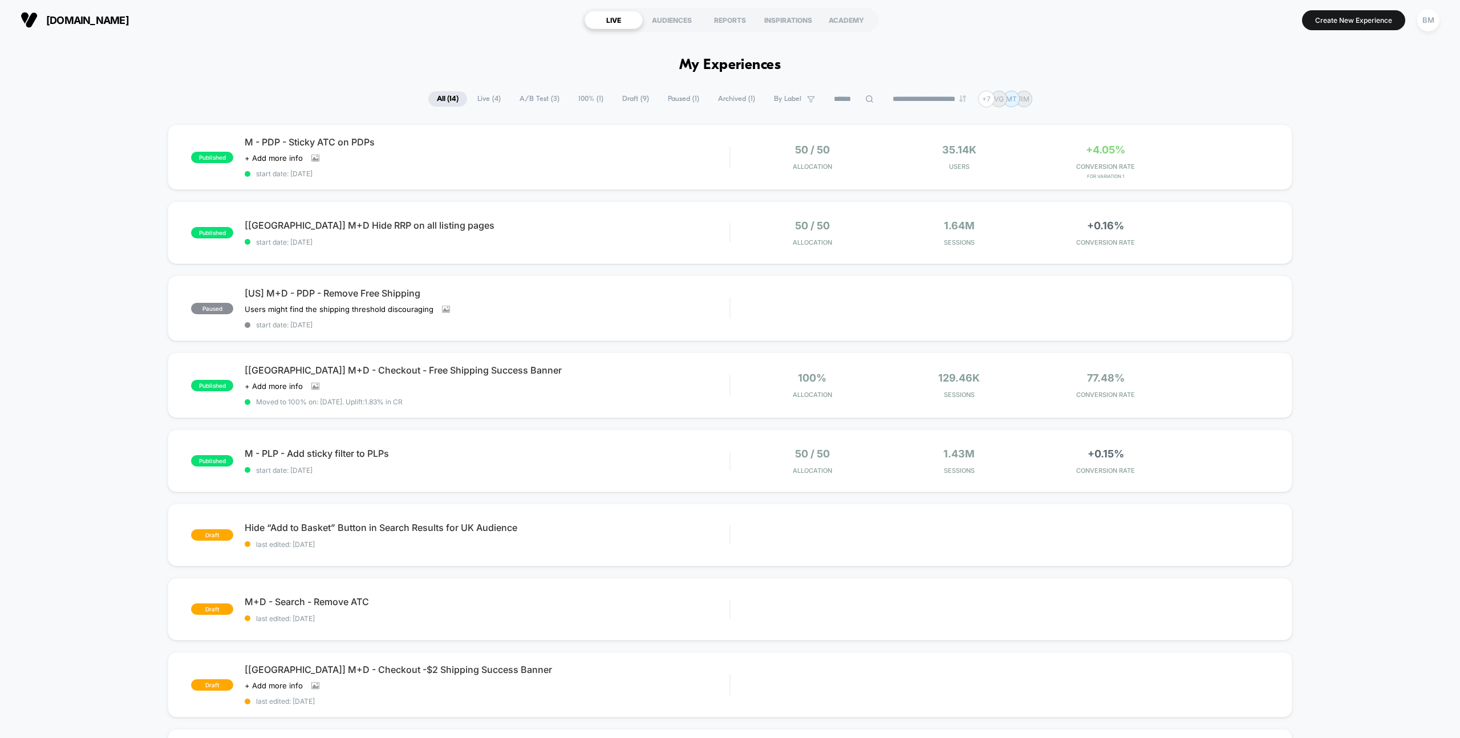 Image resolution: width=1460 pixels, height=738 pixels. I want to click on span: M - PDP - Sticky ATC on PDPs, so click(487, 142).